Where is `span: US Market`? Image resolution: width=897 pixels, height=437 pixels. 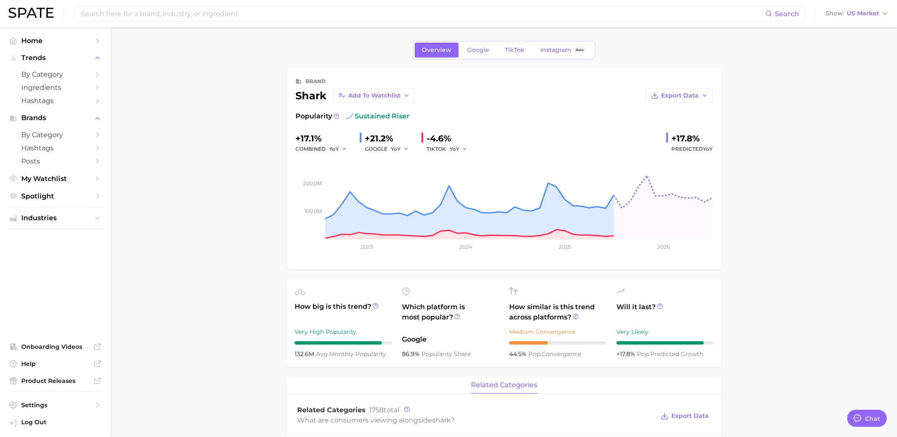
span: US Market is located at coordinates (863, 13).